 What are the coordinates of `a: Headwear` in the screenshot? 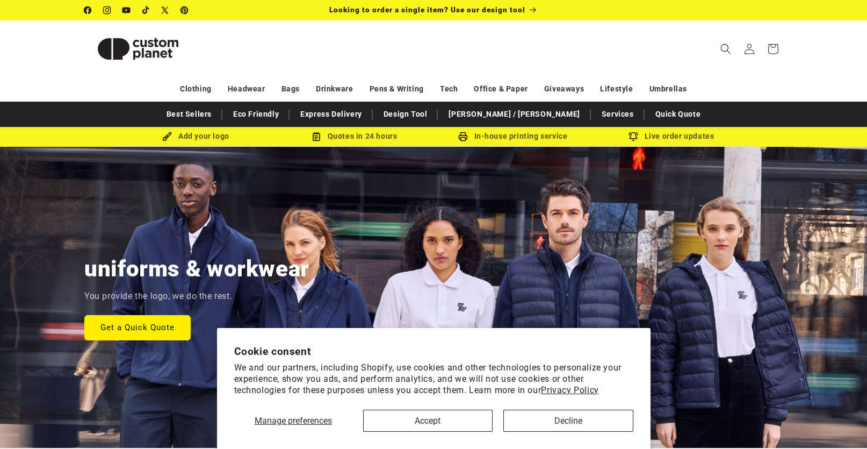 It's located at (247, 89).